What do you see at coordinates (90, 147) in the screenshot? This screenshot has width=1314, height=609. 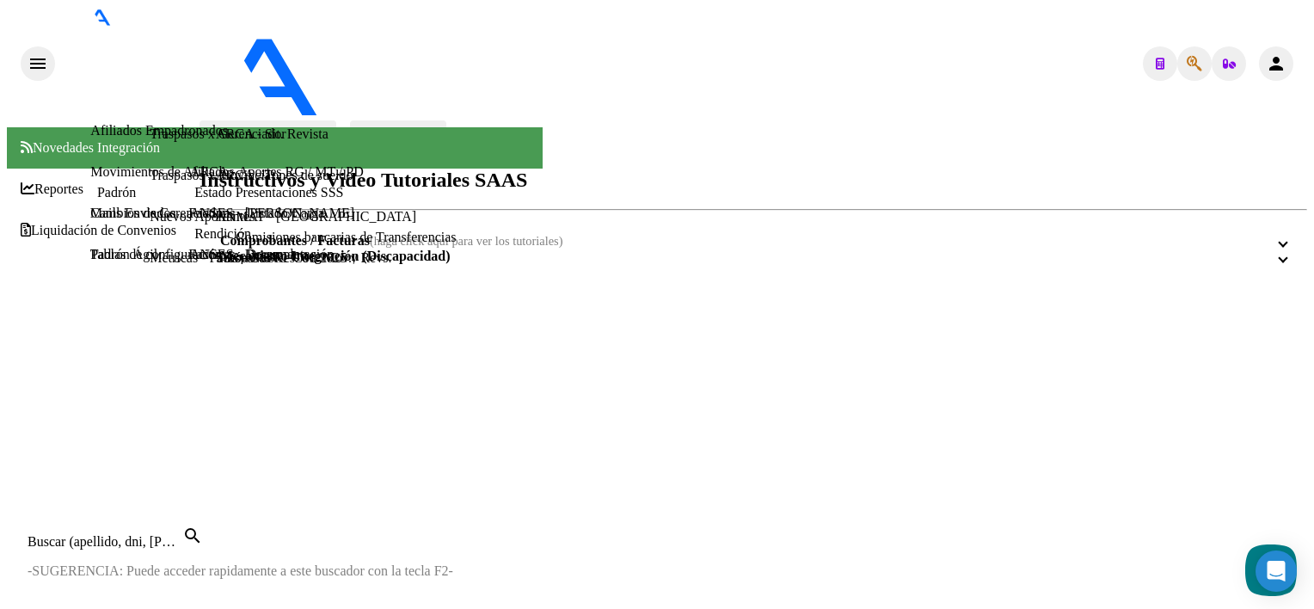 I see `span: Novedades Integración` at bounding box center [90, 147].